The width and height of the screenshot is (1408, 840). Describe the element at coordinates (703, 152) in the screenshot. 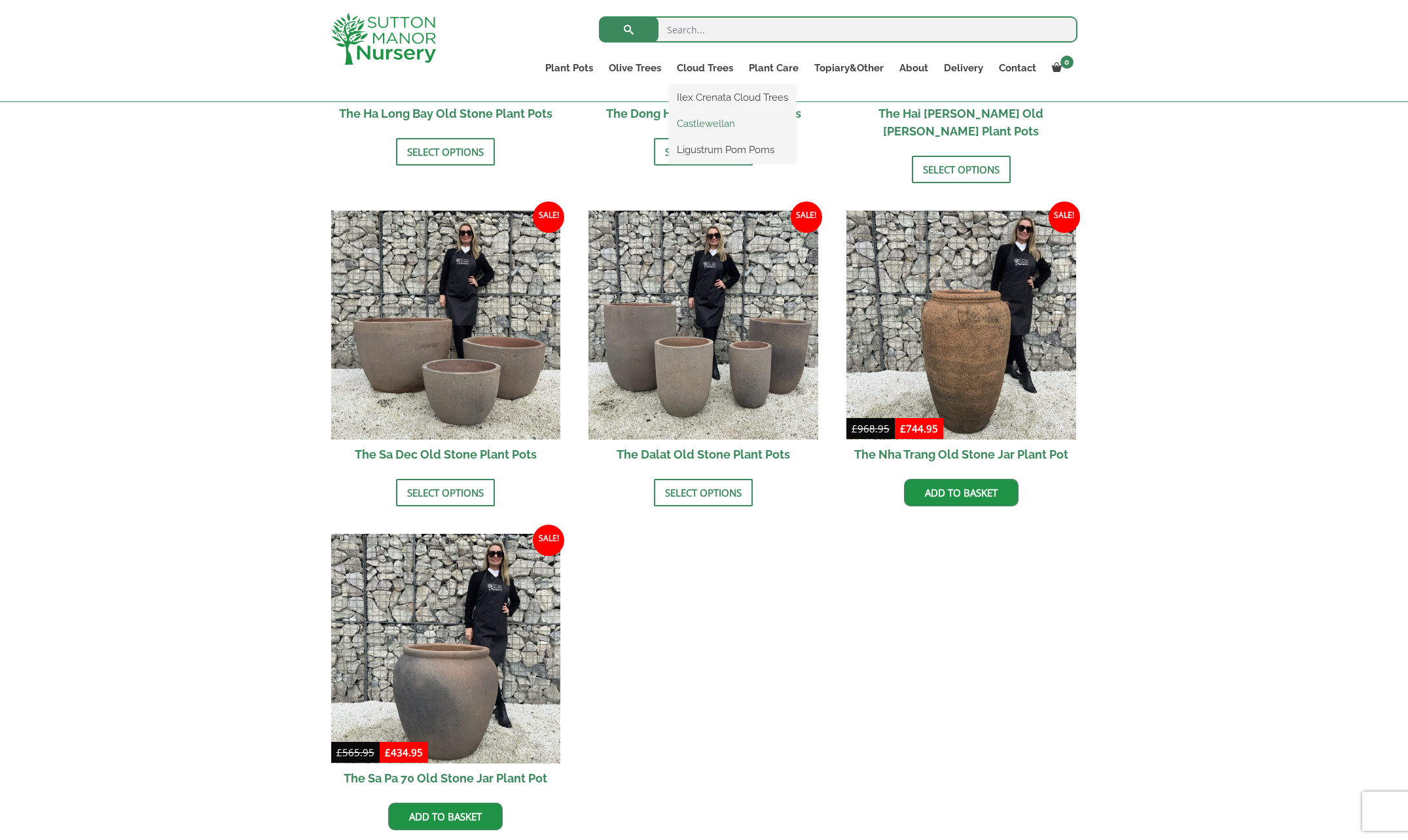

I see `a: Select options for “The Dong Hoi Old Stone Plant Pots”` at that location.